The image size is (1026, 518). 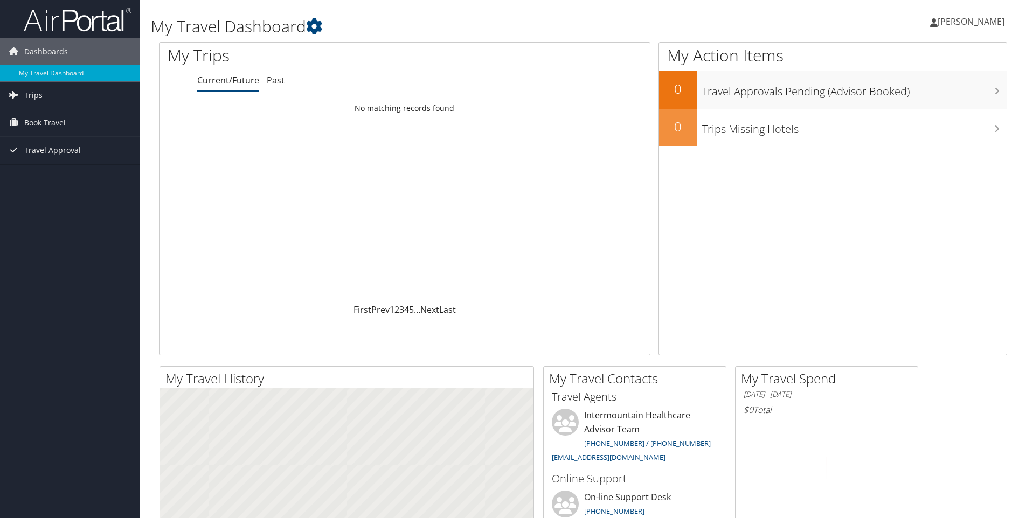 What do you see at coordinates (832, 90) in the screenshot?
I see `a: 0Travel Approvals Pending (Advisor Booked)` at bounding box center [832, 90].